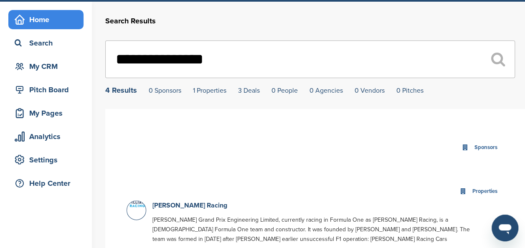 This screenshot has width=525, height=248. I want to click on a: Pitch Board, so click(46, 90).